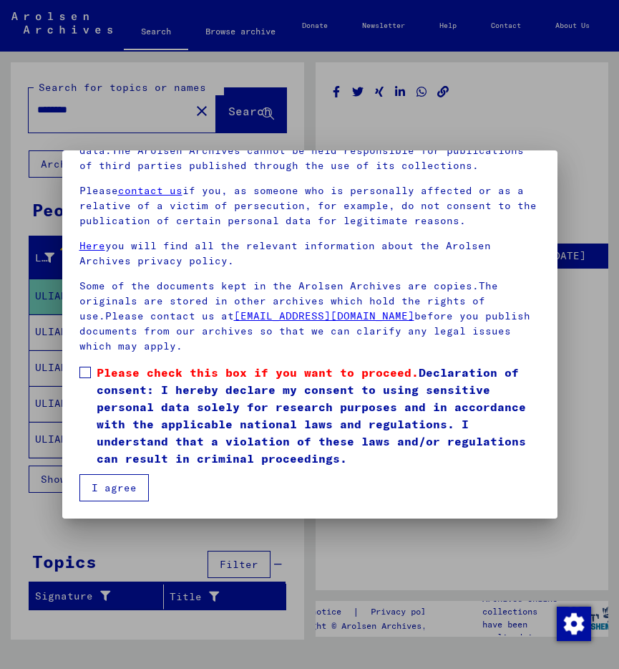 The width and height of the screenshot is (619, 669). I want to click on a: contact us, so click(150, 190).